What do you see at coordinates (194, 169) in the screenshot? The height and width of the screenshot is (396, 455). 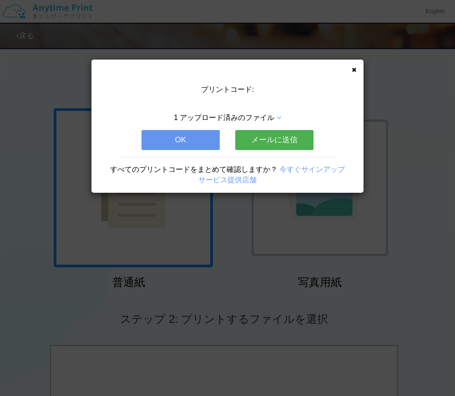 I see `span: すべてのプリントコードをまとめて確認しますか？` at bounding box center [194, 169].